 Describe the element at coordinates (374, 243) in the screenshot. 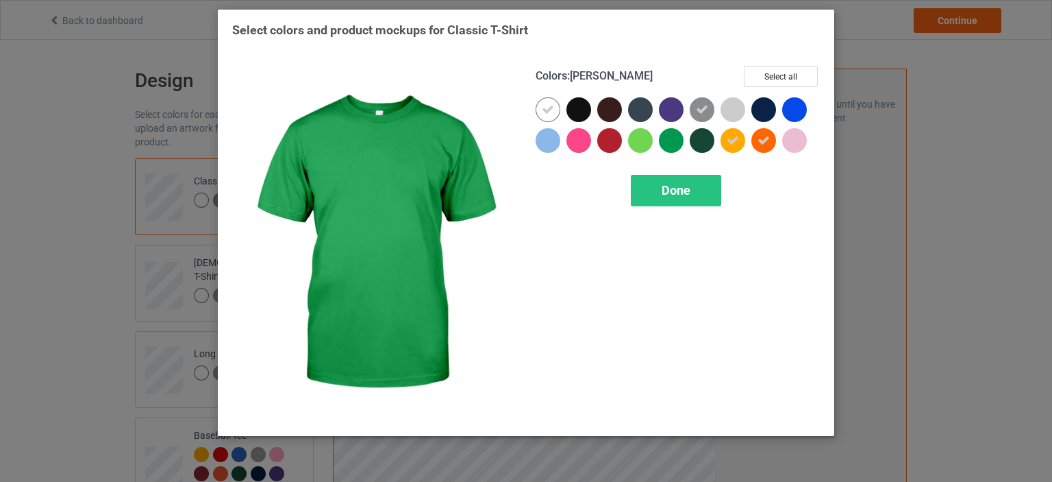

I see `img: regular.jpg` at that location.